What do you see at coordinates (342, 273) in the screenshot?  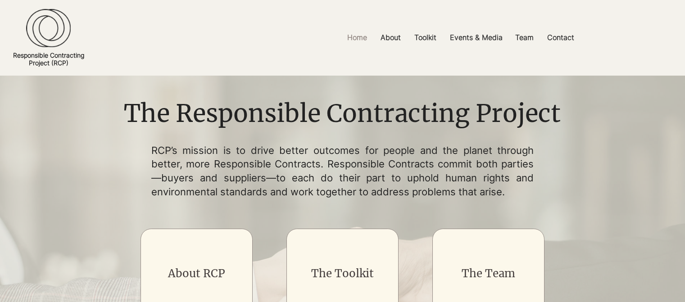 I see `a: The Toolkit` at bounding box center [342, 273].